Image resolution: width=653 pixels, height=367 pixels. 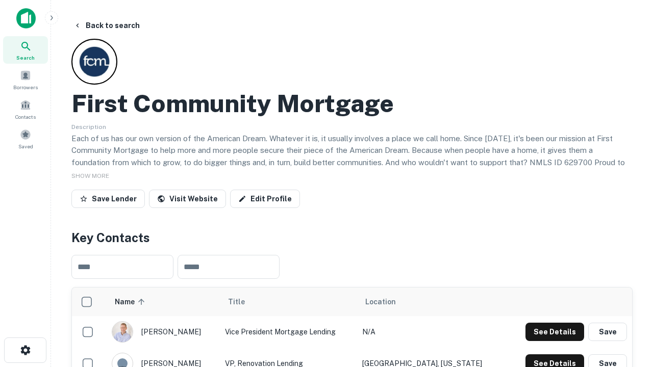 I want to click on a: Borrowers, so click(x=26, y=80).